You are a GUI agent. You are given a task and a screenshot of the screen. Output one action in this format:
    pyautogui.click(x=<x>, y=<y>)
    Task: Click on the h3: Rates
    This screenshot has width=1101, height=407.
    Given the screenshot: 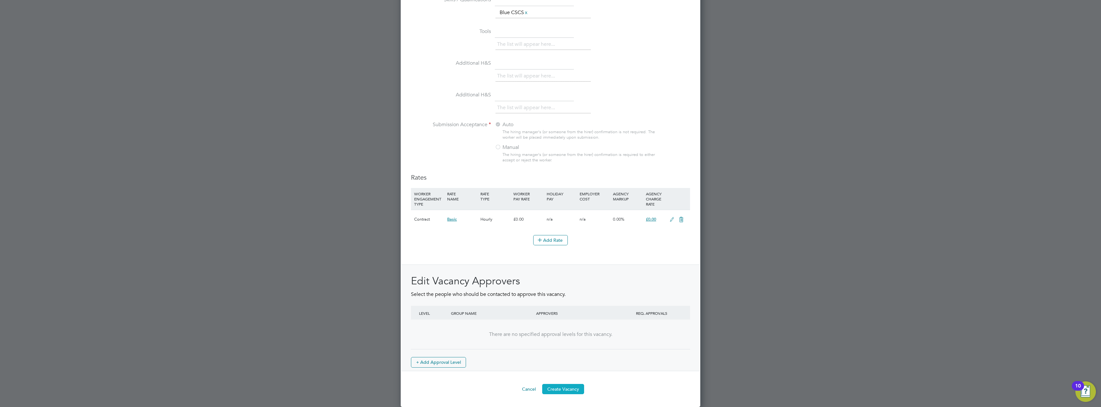 What is the action you would take?
    pyautogui.click(x=550, y=177)
    